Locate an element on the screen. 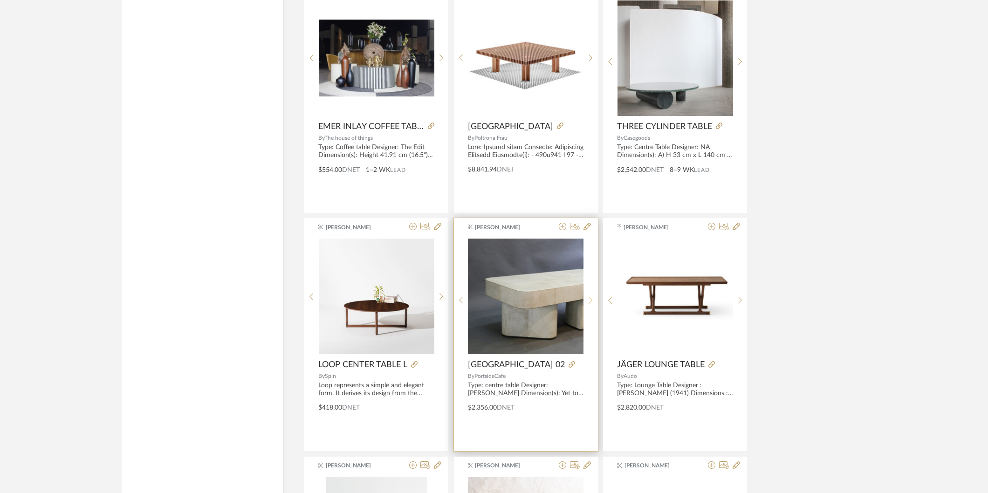 The width and height of the screenshot is (988, 493). div: Loop represents a simple and elegant form. It derives its design from the Hardwood loop under a v... is located at coordinates (376, 390).